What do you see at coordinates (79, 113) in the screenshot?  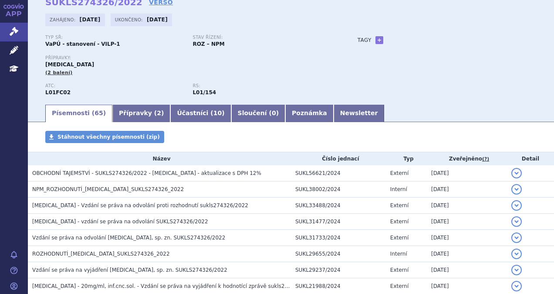 I see `a: Písemnosti (65)` at bounding box center [79, 113].